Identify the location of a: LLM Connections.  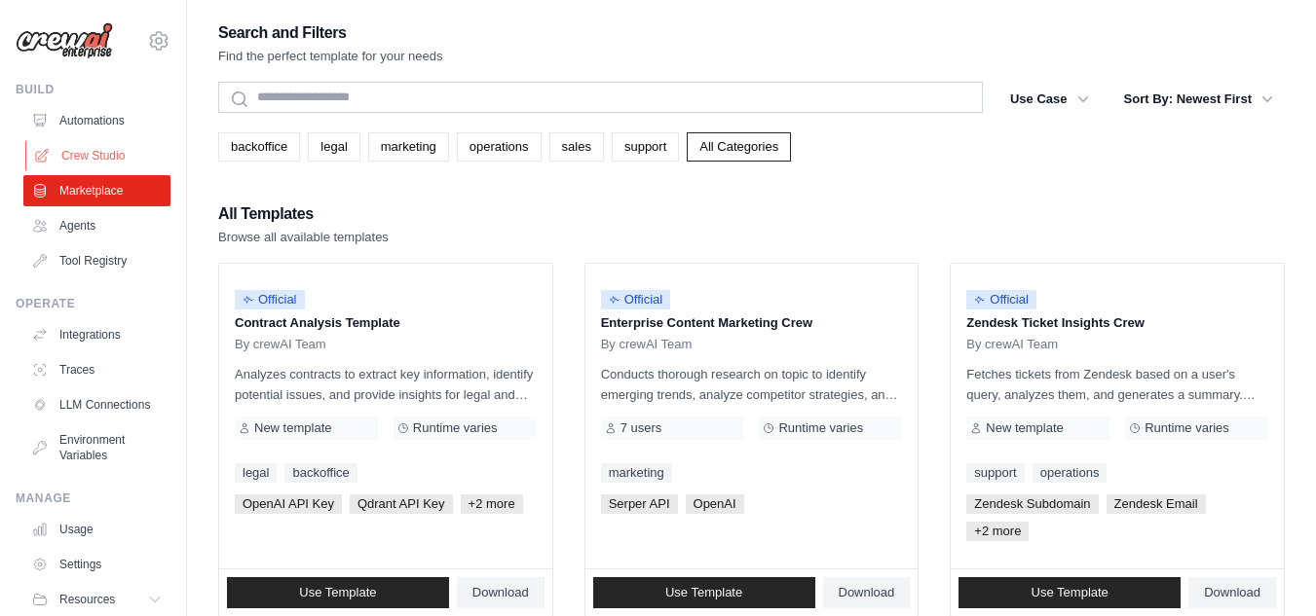
(96, 405).